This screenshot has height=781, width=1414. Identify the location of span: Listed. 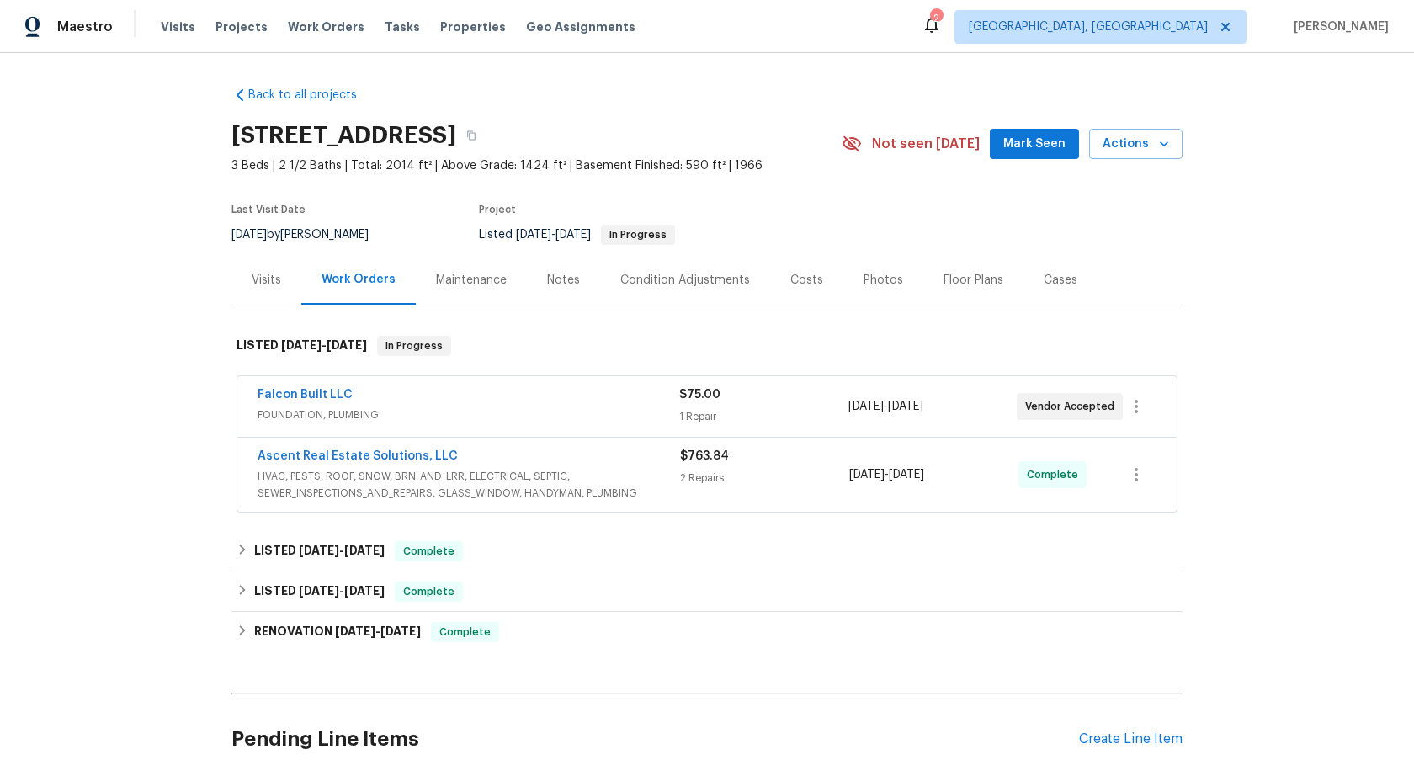
(577, 235).